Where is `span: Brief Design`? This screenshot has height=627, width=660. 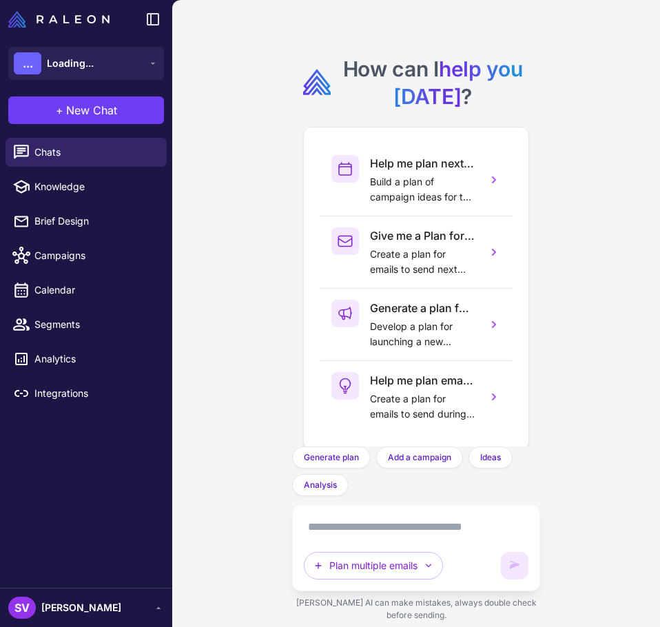
span: Brief Design is located at coordinates (95, 221).